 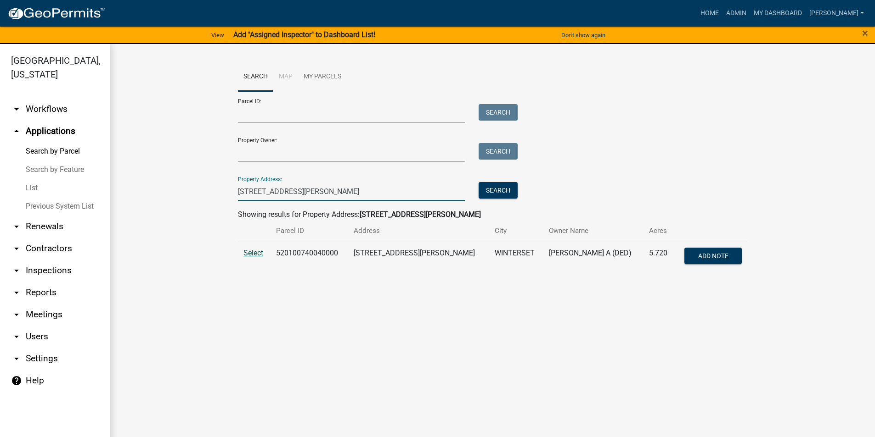 I want to click on button: Close, so click(x=864, y=33).